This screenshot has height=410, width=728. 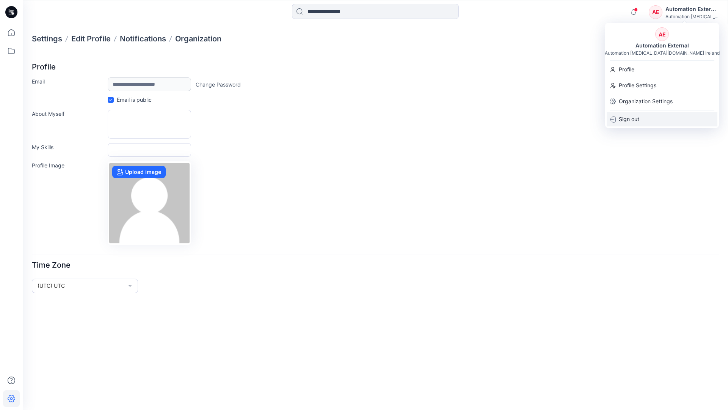 What do you see at coordinates (638, 85) in the screenshot?
I see `p: Profile Settings` at bounding box center [638, 85].